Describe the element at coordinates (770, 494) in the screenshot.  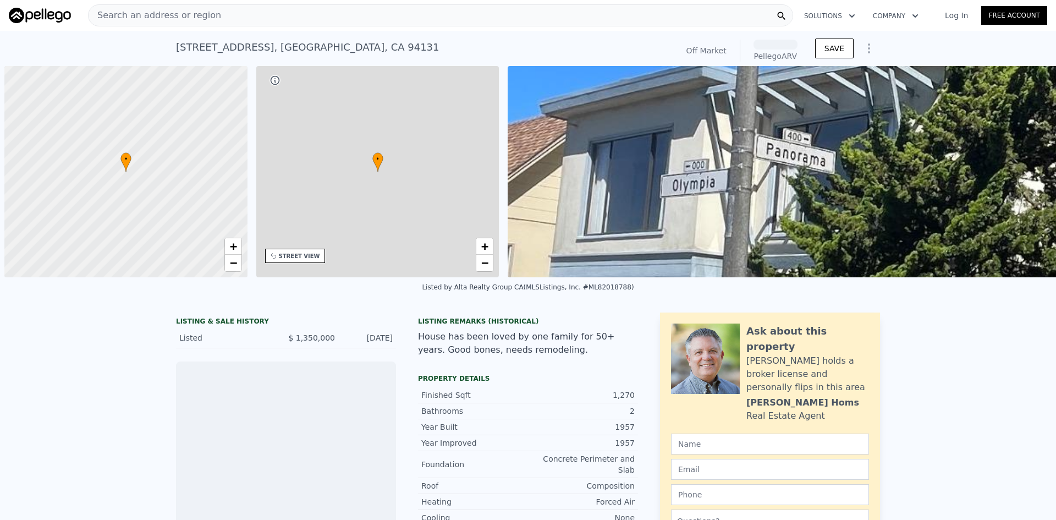
I see `input: Phone` at that location.